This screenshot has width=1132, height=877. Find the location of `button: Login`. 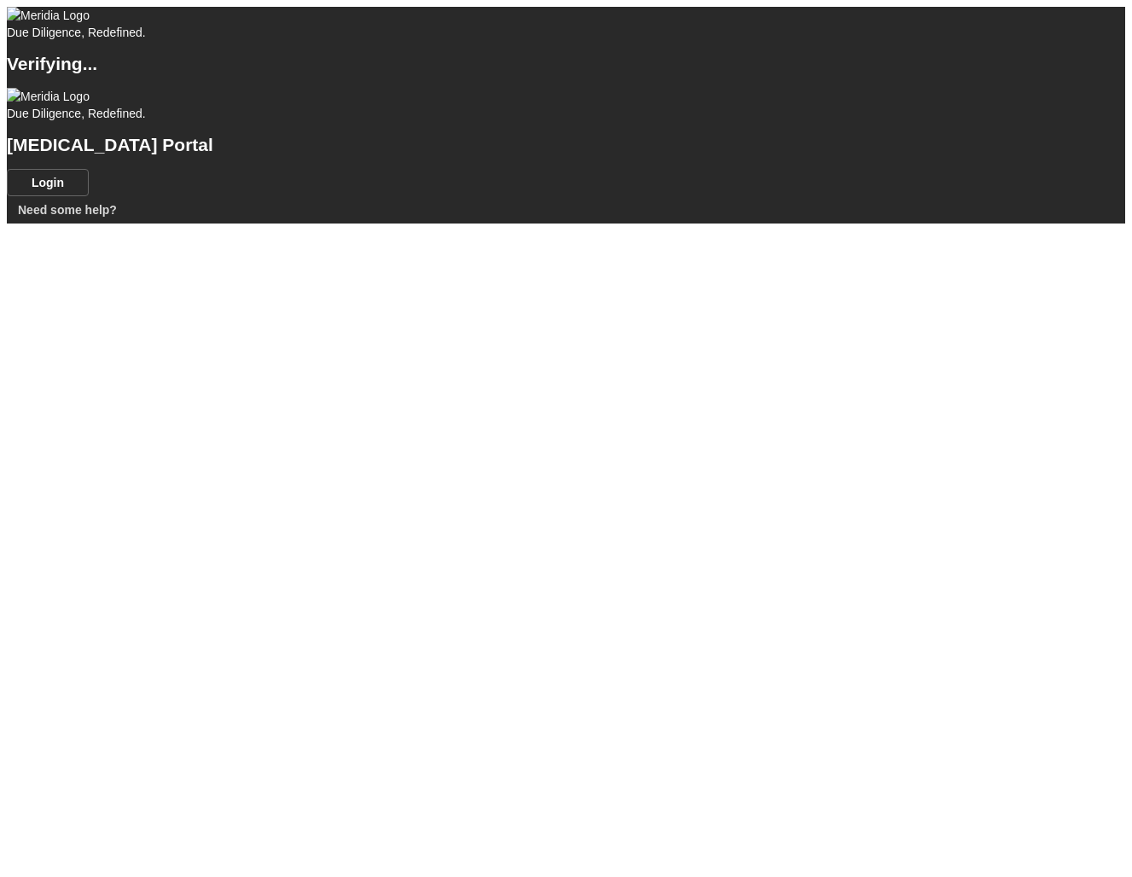

button: Login is located at coordinates (48, 183).